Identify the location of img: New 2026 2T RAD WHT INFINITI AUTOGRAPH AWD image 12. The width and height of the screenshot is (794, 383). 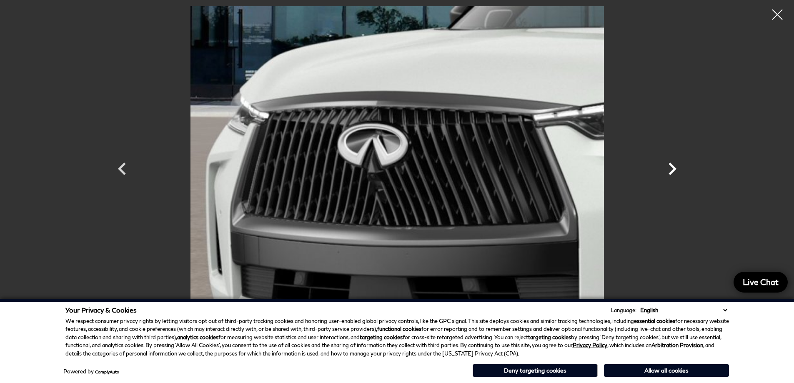
(397, 161).